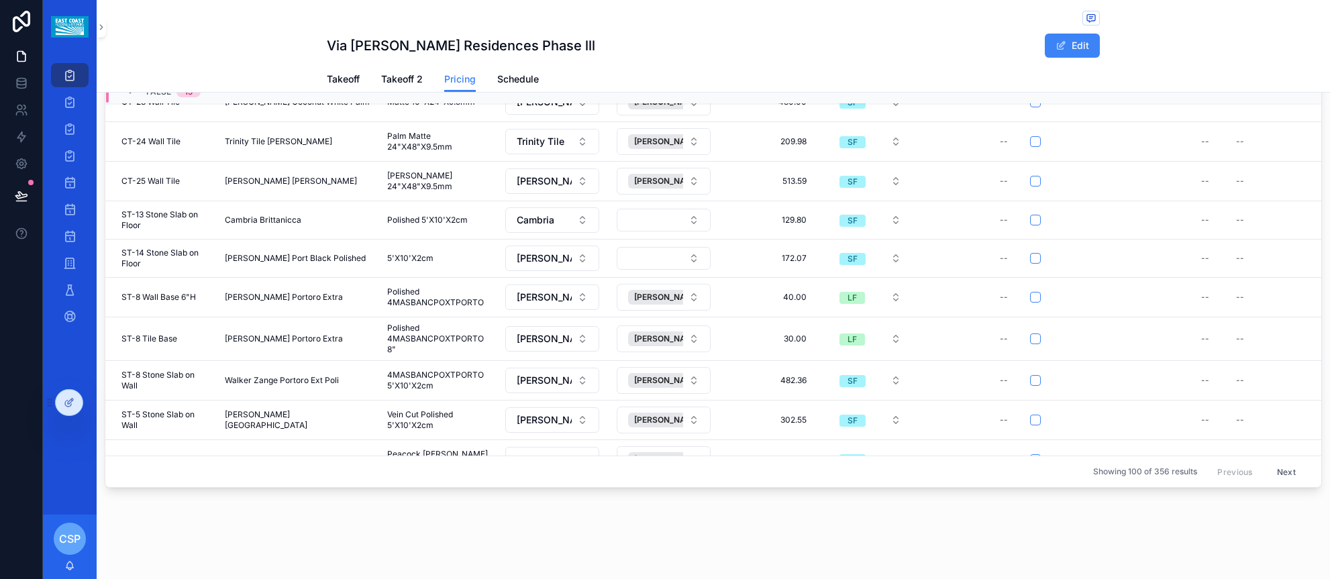 The width and height of the screenshot is (1330, 579). I want to click on span: Trinity Tile Wonderlust Gloss, so click(278, 460).